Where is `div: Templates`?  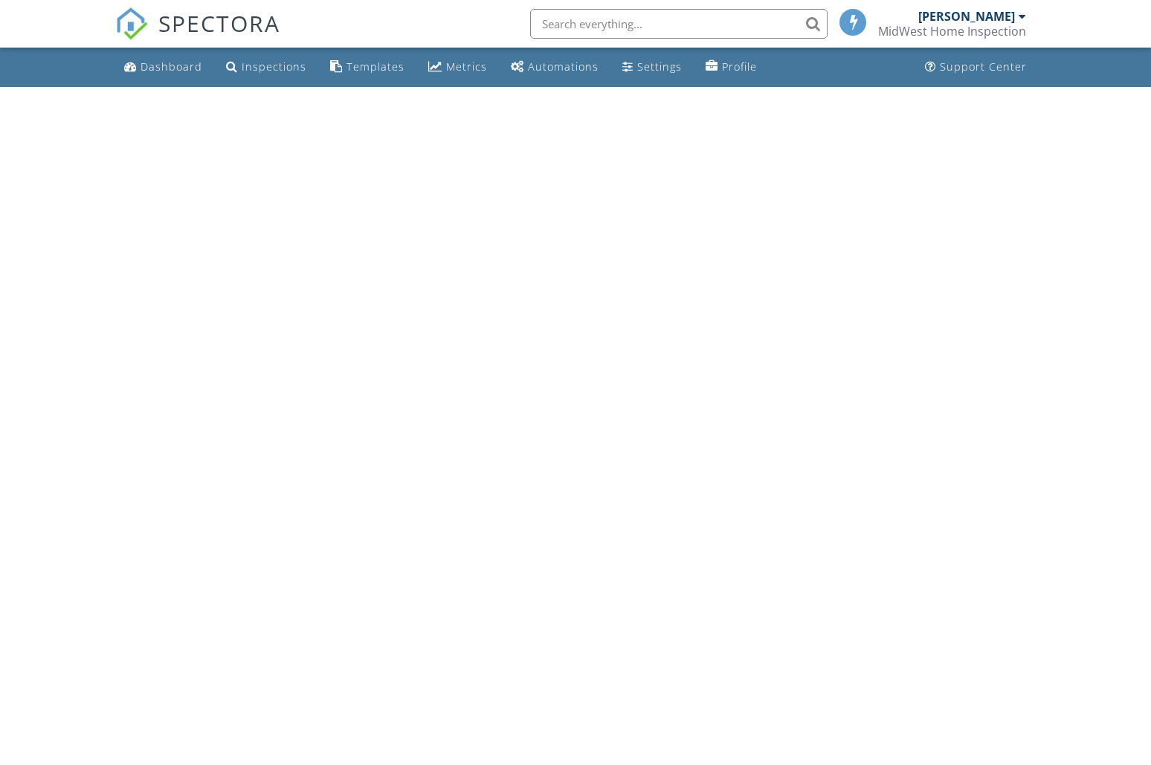 div: Templates is located at coordinates (375, 66).